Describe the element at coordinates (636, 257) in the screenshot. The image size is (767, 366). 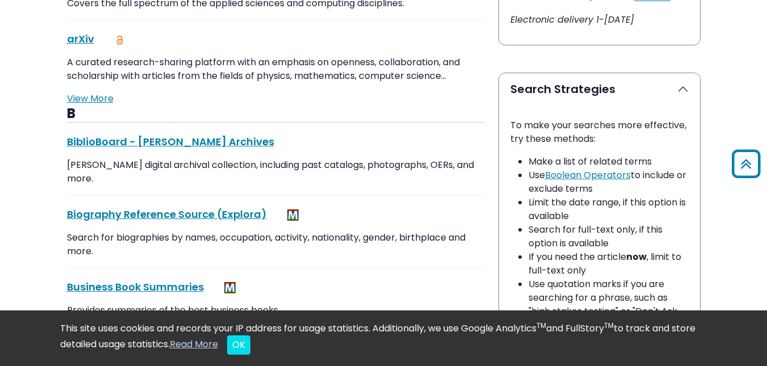
I see `strong: now` at that location.